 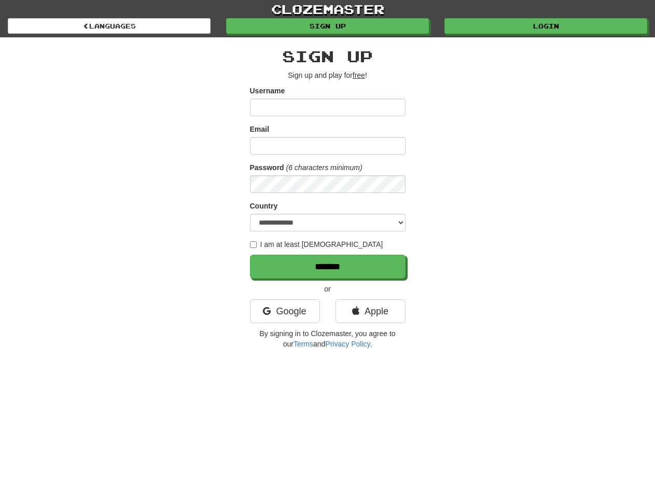 What do you see at coordinates (328, 56) in the screenshot?
I see `h2: Sign up` at bounding box center [328, 56].